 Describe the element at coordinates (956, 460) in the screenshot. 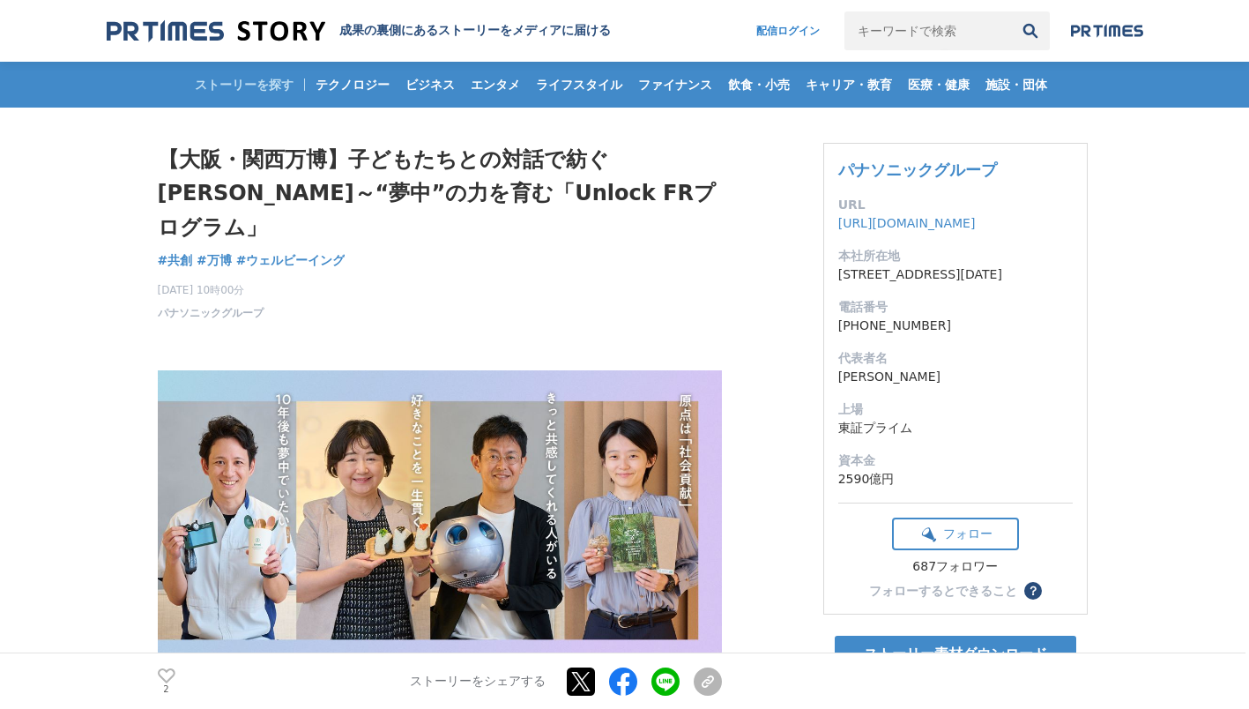

I see `dt: 資本金` at that location.